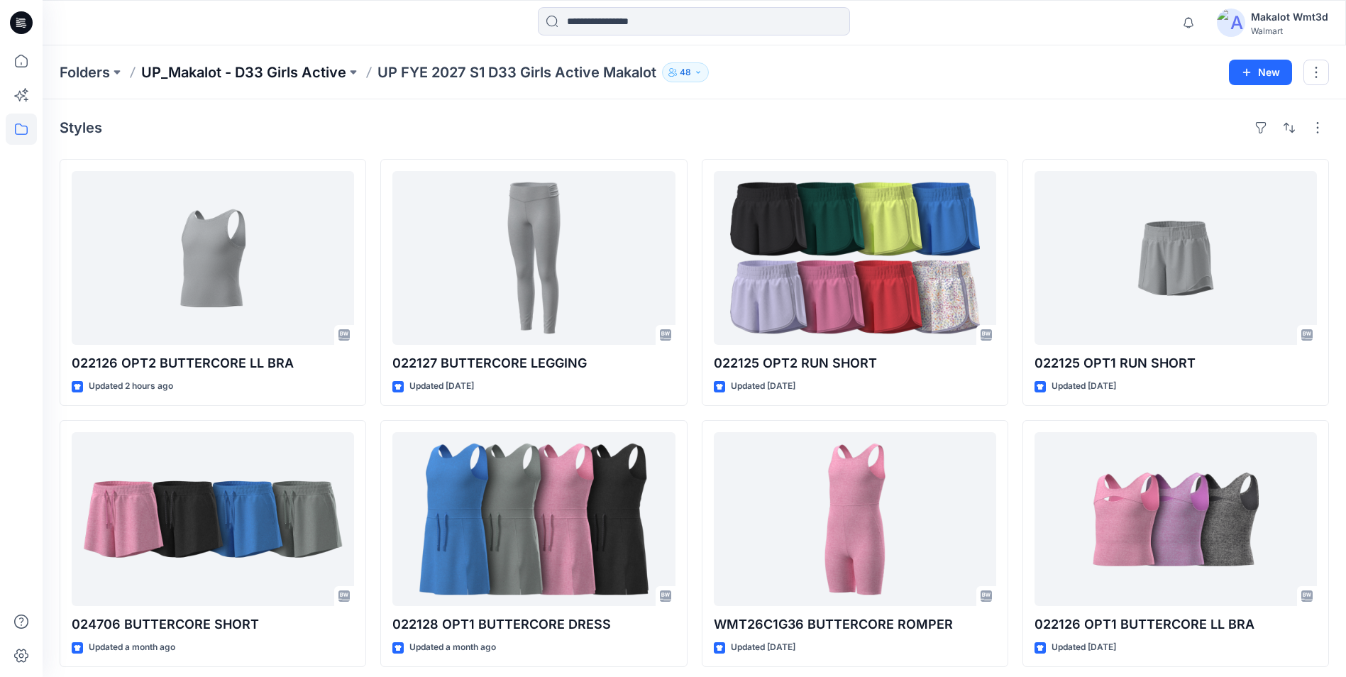 The image size is (1346, 677). I want to click on p: 024706 BUTTERCORE SHORT, so click(213, 624).